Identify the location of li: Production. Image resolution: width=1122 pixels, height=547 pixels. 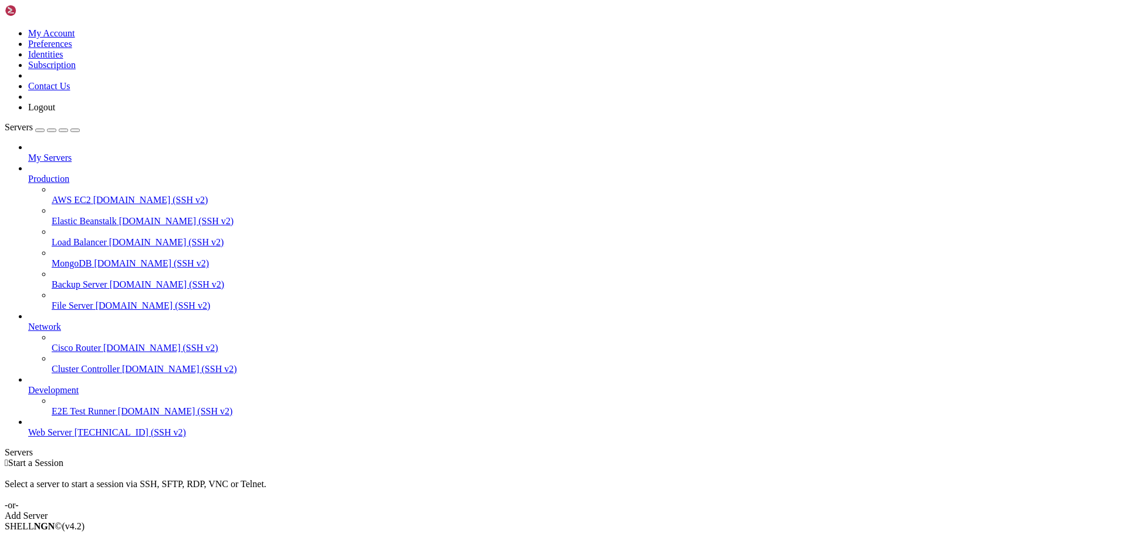
(573, 237).